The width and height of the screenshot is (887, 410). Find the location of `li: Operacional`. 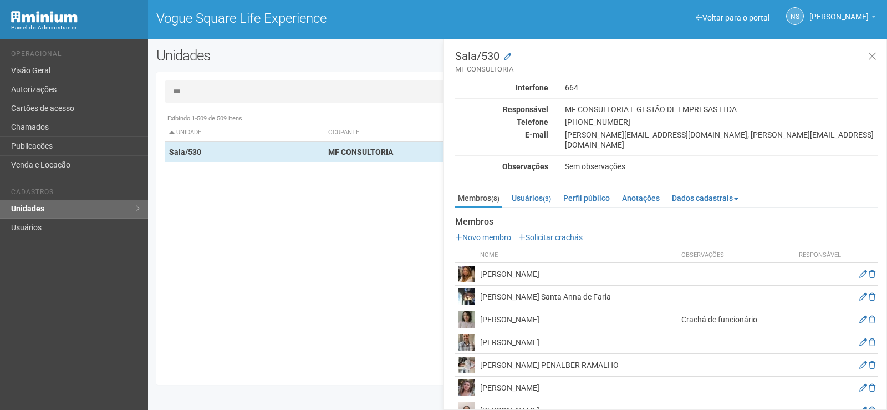

li: Operacional is located at coordinates (75, 55).